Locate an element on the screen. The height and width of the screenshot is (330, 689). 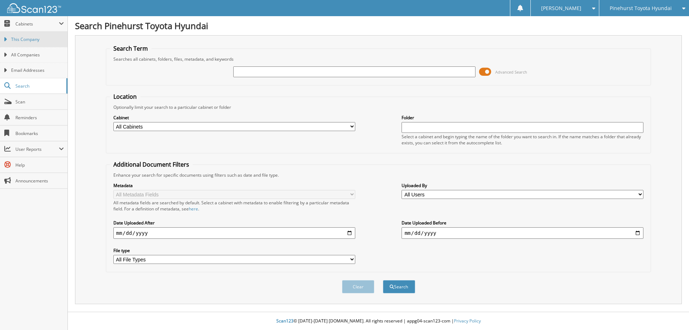
button: Clear is located at coordinates (358, 286).